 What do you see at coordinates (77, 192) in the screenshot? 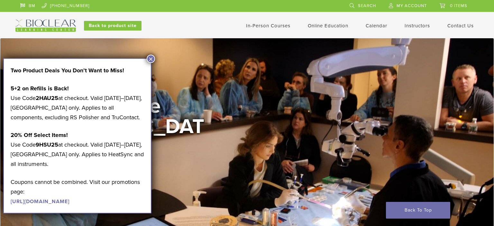
I see `p: Coupons cannot be combined. Visit our promotions page:` at bounding box center [77, 192].